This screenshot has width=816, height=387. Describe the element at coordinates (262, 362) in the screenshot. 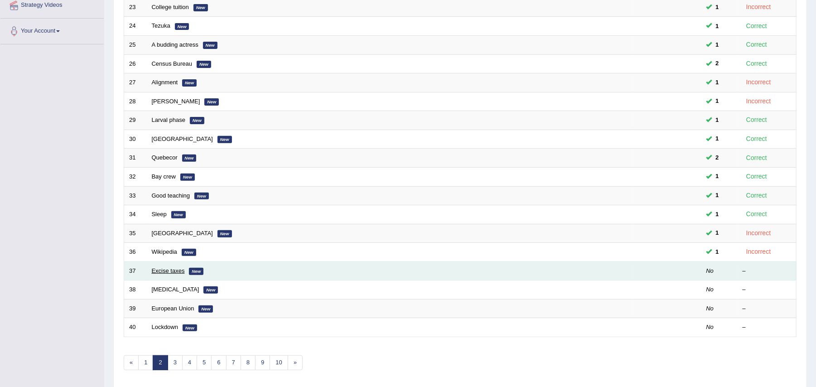

I see `a: 9` at that location.